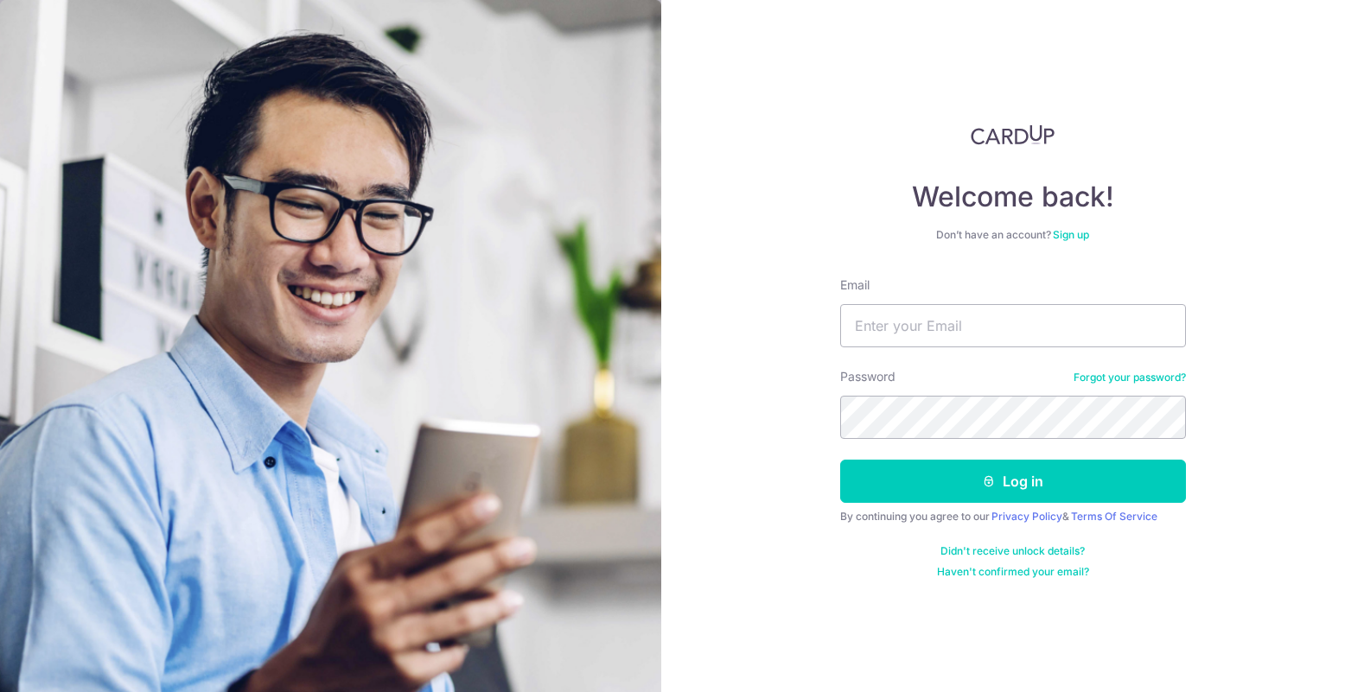 The height and width of the screenshot is (692, 1364). Describe the element at coordinates (868, 377) in the screenshot. I see `label: Password` at that location.